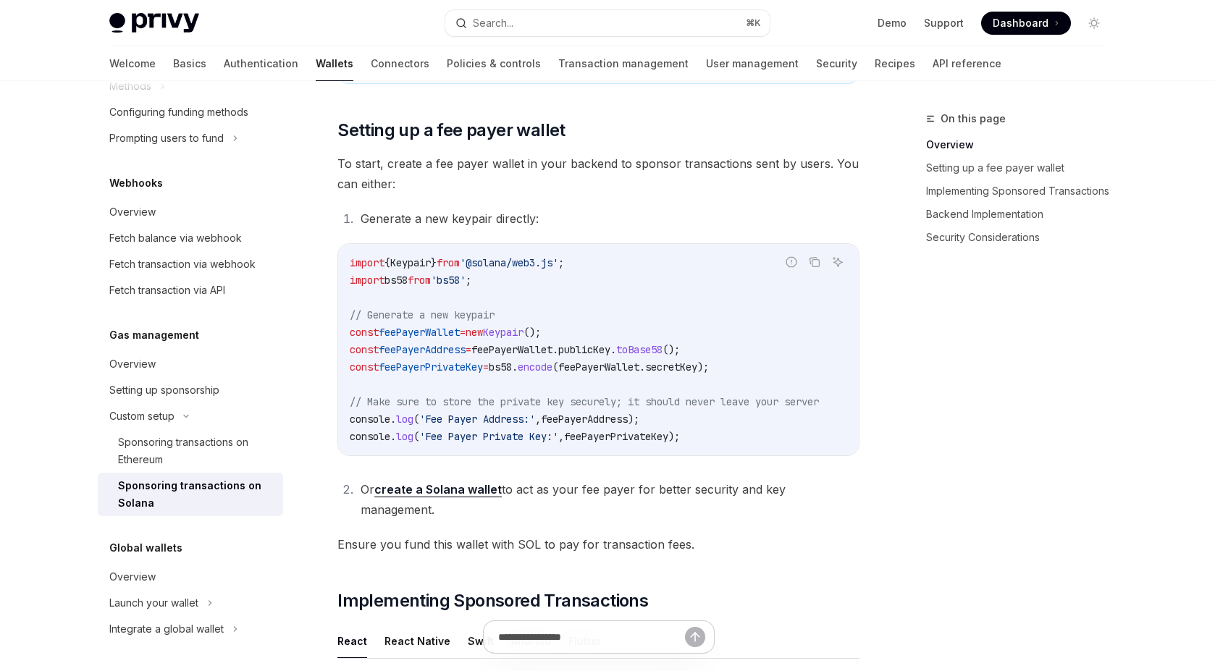 The height and width of the screenshot is (671, 1215). What do you see at coordinates (477, 419) in the screenshot?
I see `span: 'Fee Payer Address:'` at bounding box center [477, 419].